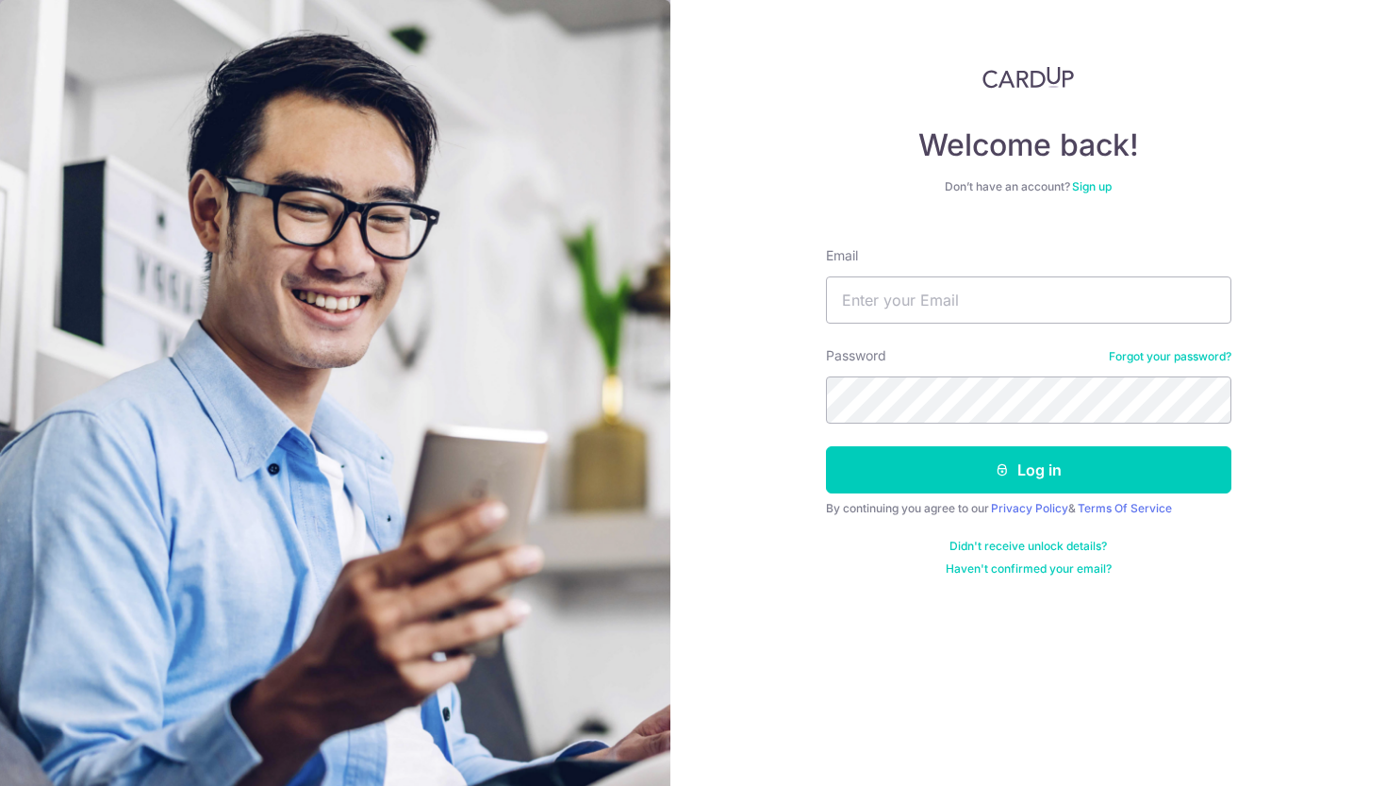 The width and height of the screenshot is (1386, 786). Describe the element at coordinates (1029, 145) in the screenshot. I see `h4: Welcome back!` at that location.